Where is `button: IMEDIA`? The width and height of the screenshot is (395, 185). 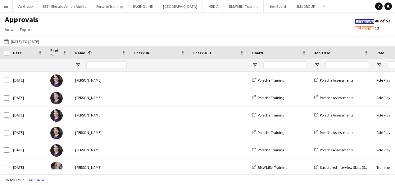
button: IMEDIA is located at coordinates (213, 6).